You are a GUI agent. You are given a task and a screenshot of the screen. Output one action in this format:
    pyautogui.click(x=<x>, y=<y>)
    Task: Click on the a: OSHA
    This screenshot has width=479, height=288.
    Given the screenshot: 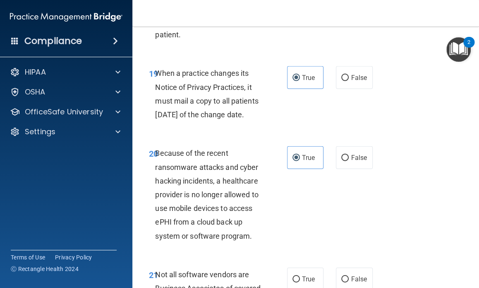 What is the action you would take?
    pyautogui.click(x=65, y=92)
    